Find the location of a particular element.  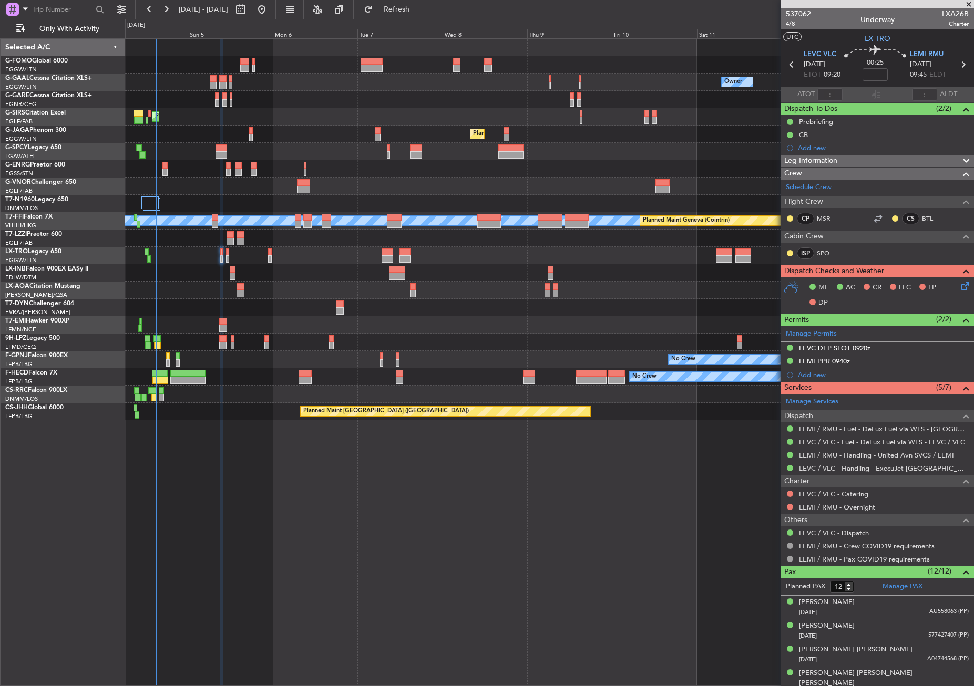

span: LEVC VLC is located at coordinates (820, 55).